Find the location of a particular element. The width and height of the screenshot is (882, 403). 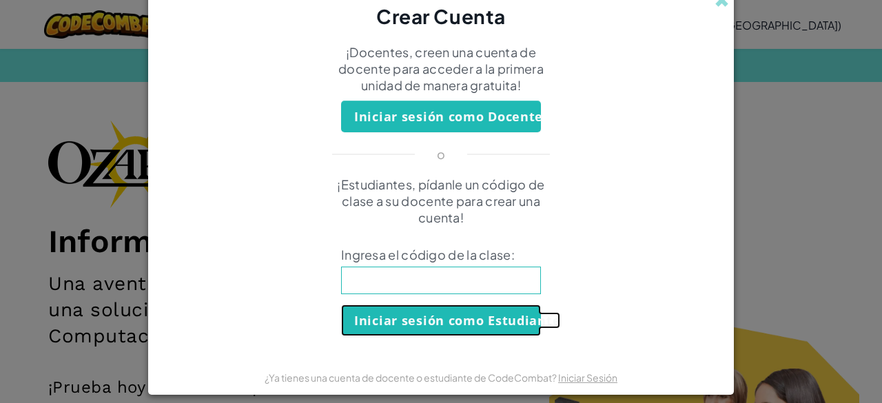

a: Iniciar Sesión is located at coordinates (588, 377).